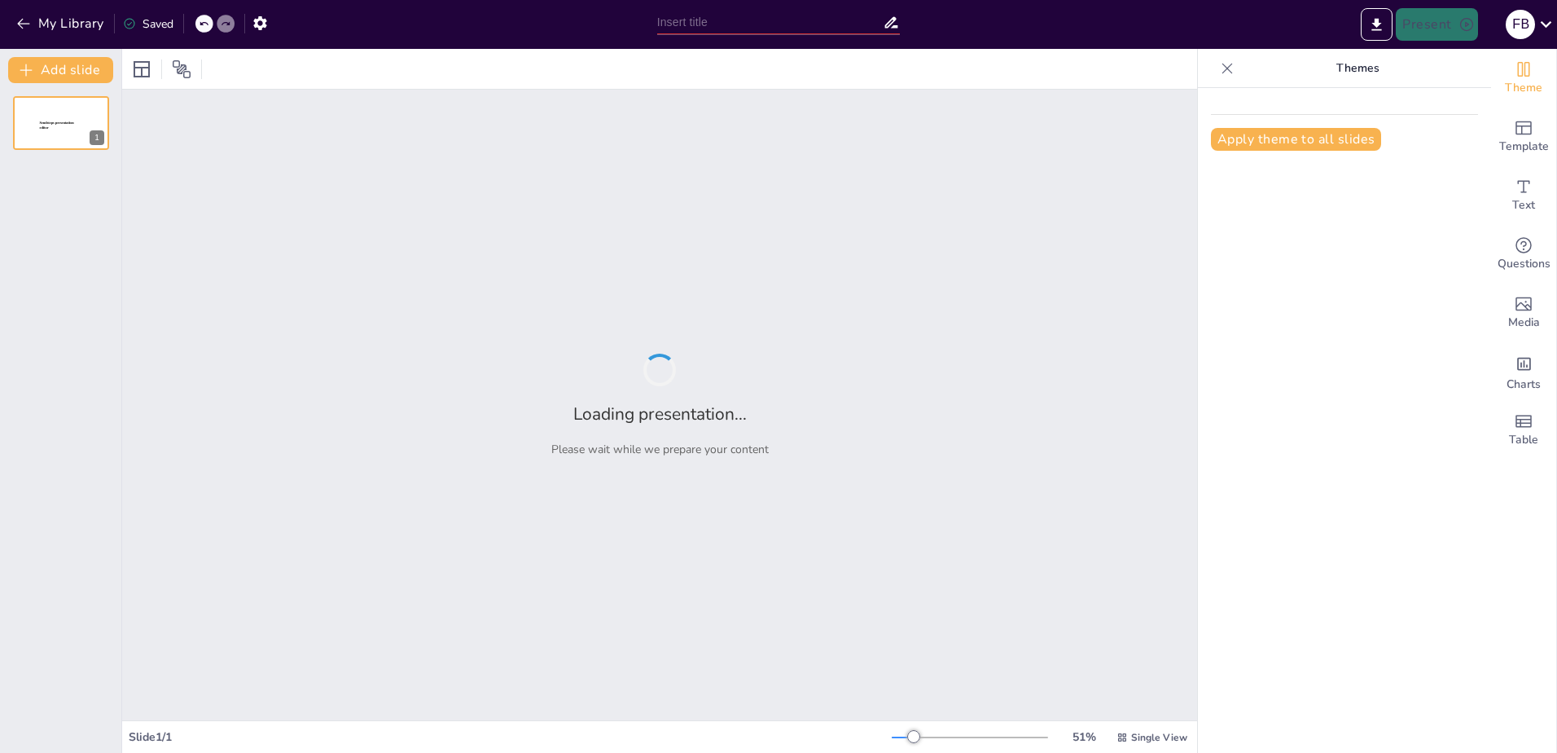 This screenshot has height=753, width=1557. I want to click on button: Present, so click(1437, 24).